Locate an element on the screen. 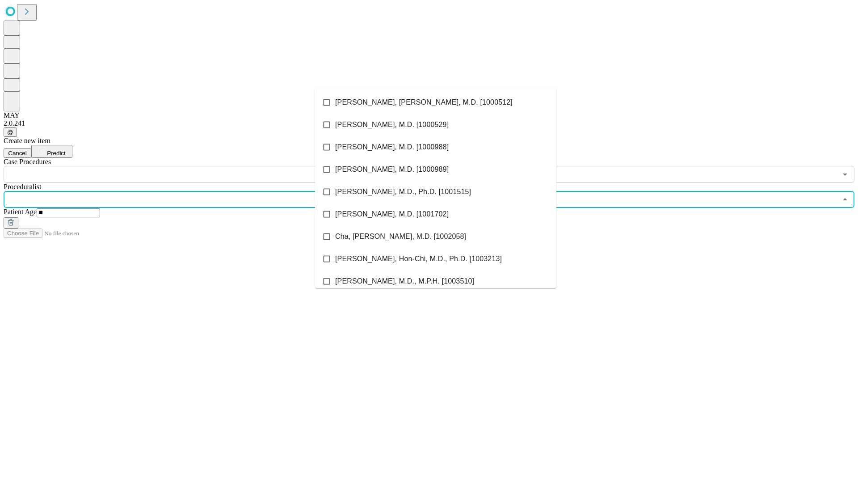 The width and height of the screenshot is (858, 483). button: Cancel is located at coordinates (17, 153).